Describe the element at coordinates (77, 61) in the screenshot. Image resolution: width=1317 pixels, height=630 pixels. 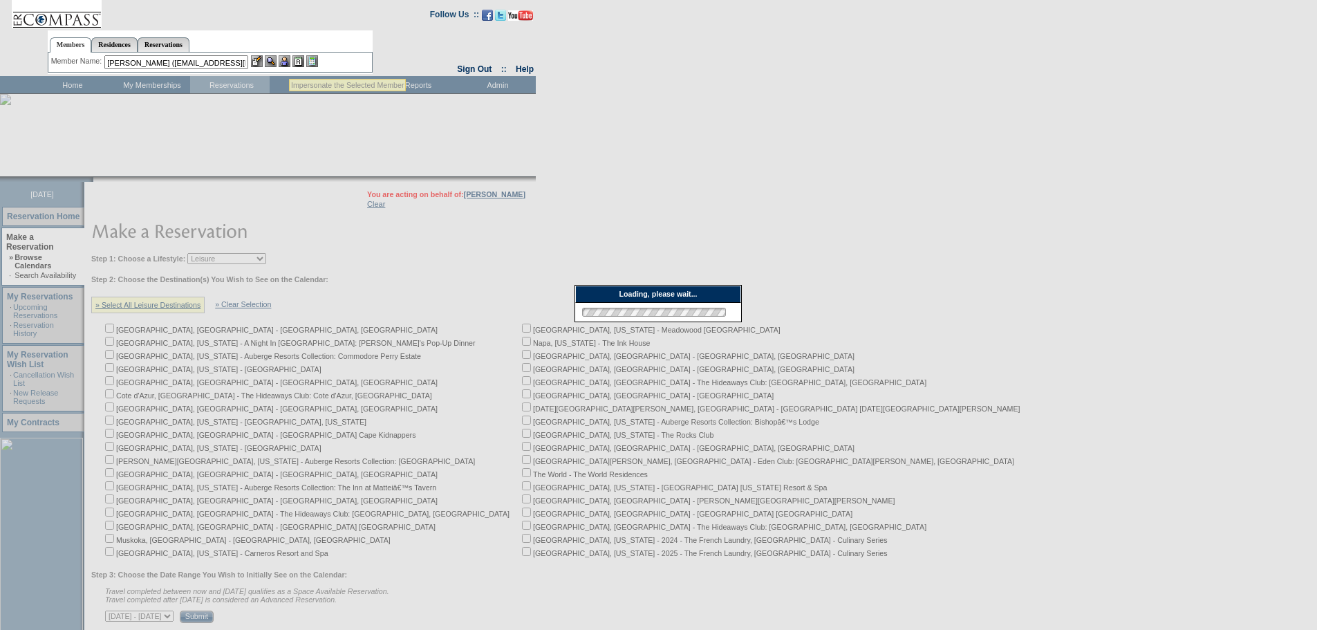
I see `div: Member Name:` at that location.